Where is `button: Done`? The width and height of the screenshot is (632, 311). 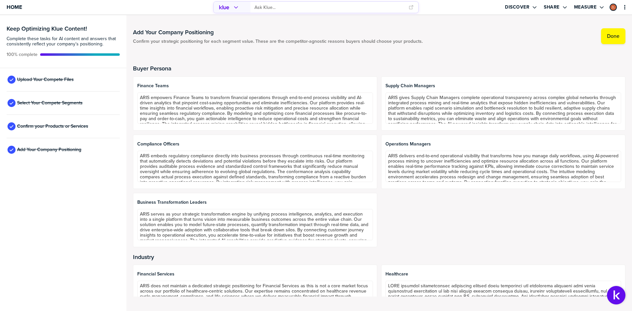
button: Done is located at coordinates (613, 36).